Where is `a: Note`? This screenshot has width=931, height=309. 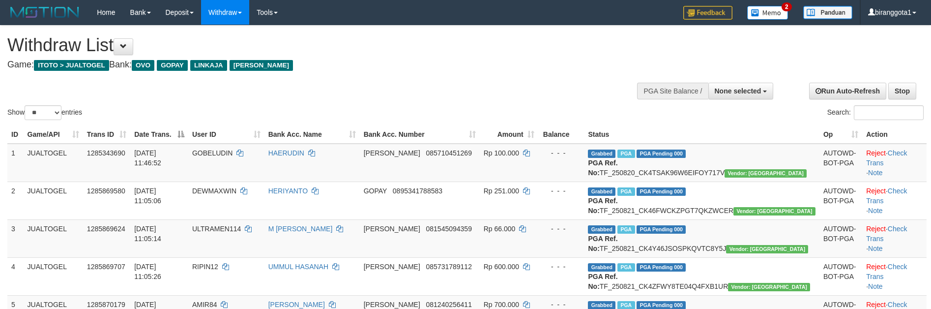 a: Note is located at coordinates (875, 248).